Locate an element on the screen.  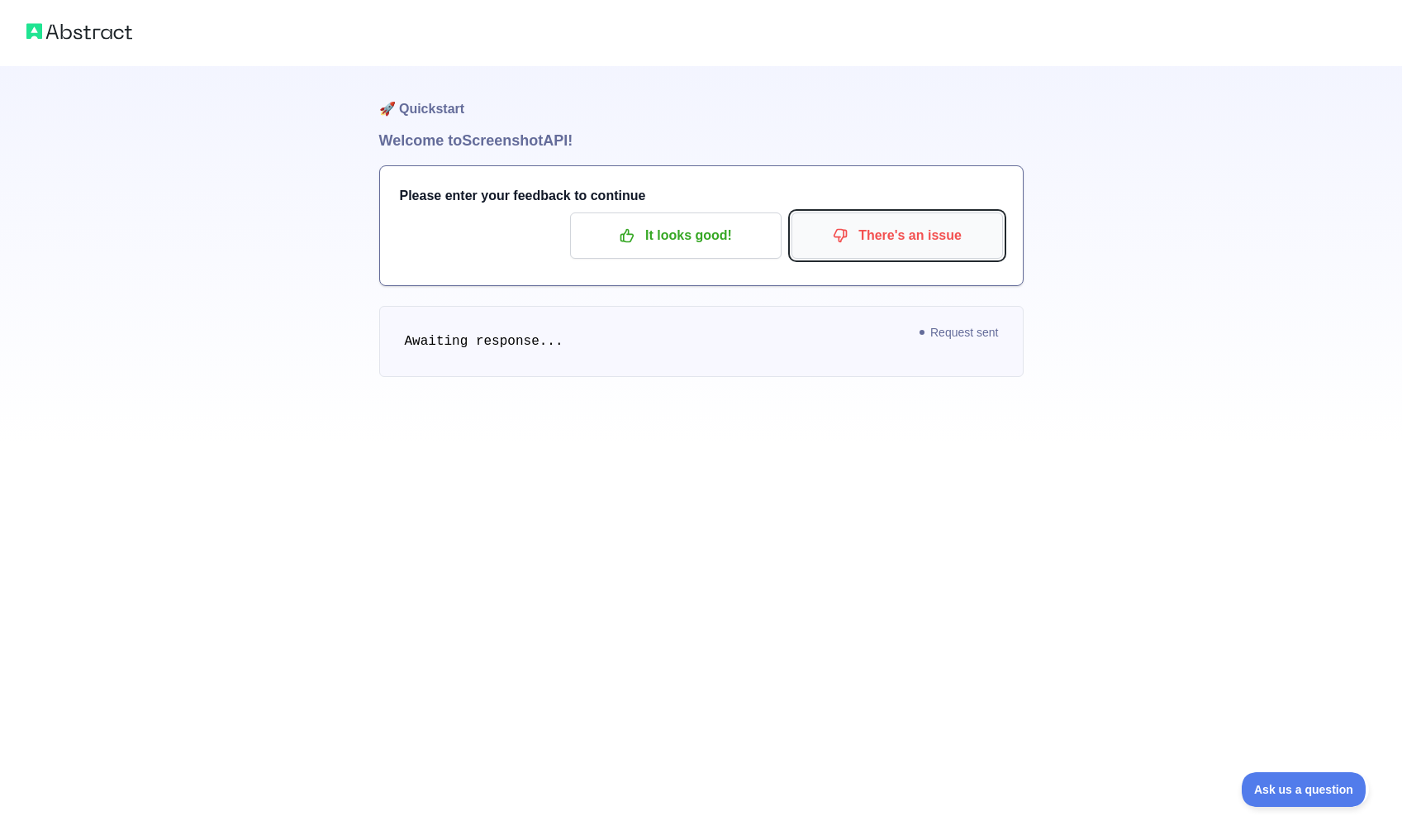
span: Request sent is located at coordinates (959, 332).